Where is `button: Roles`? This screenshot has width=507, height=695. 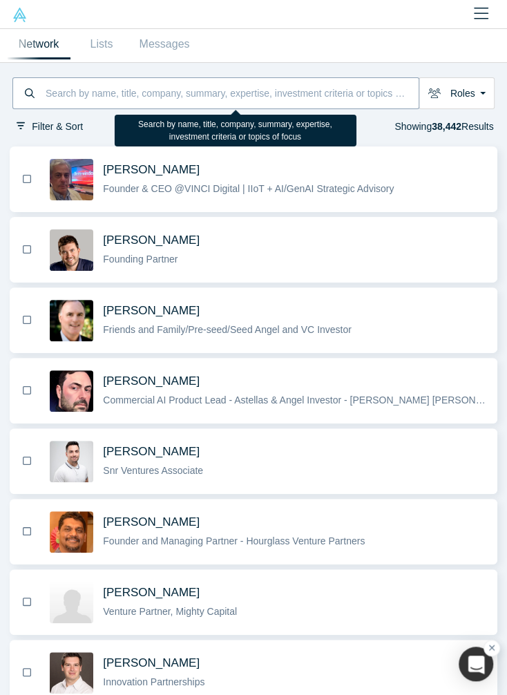
button: Roles is located at coordinates (456, 93).